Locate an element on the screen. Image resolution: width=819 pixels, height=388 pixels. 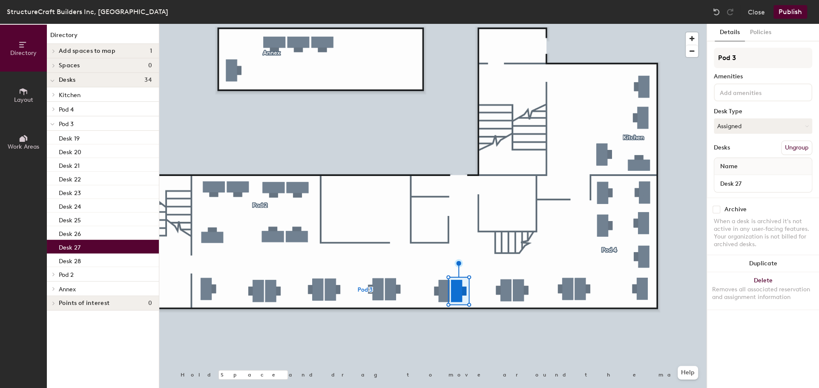
p: Desk 22 is located at coordinates (70, 178).